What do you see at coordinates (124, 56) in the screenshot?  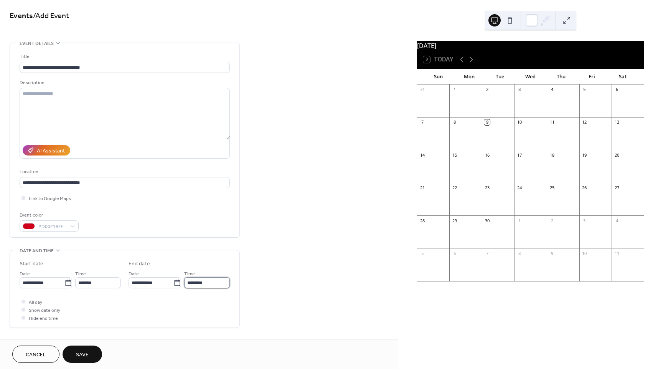 I see `div: Title` at bounding box center [124, 56].